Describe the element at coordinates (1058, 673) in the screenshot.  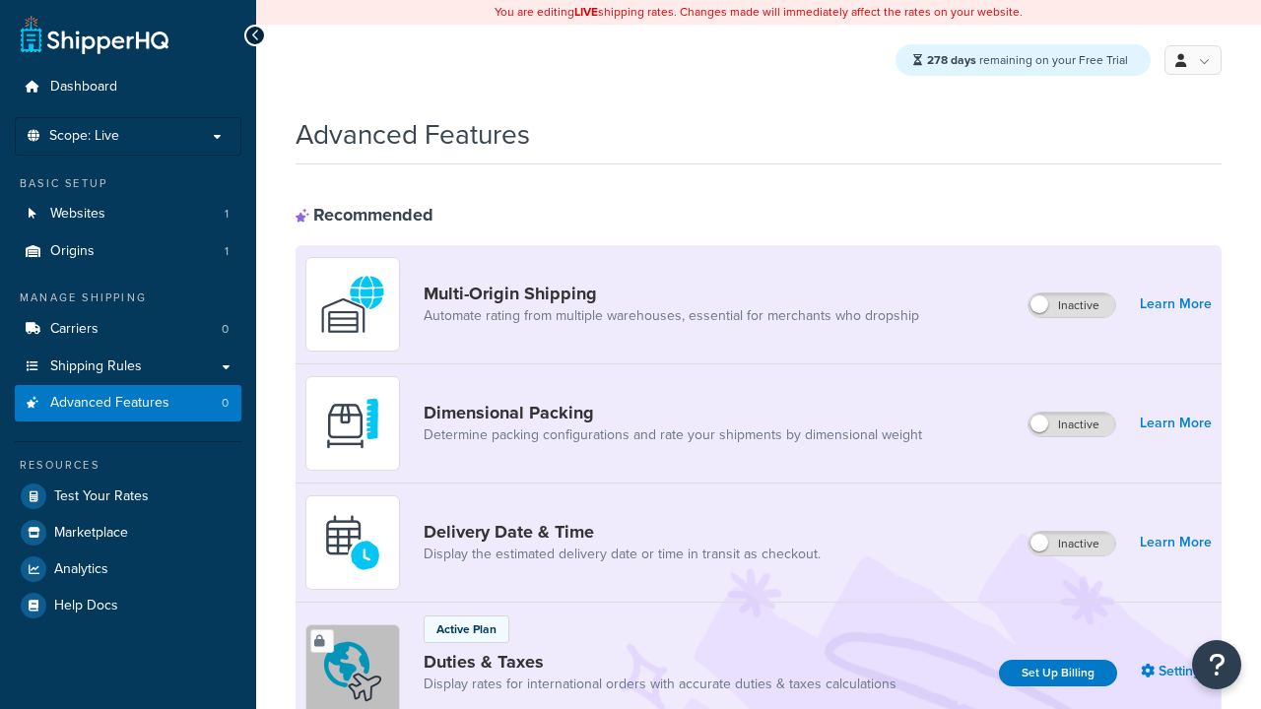
I see `a: Set Up Billing` at that location.